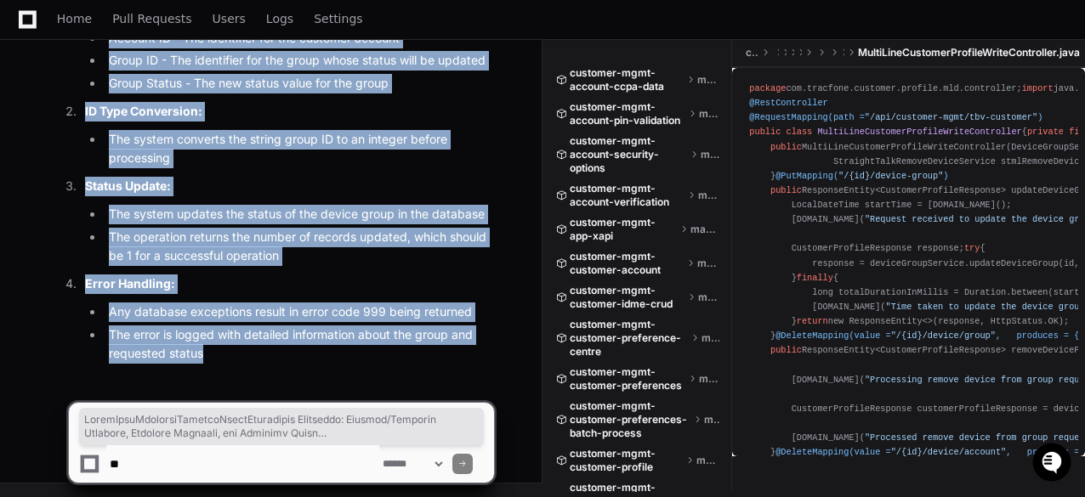 The image size is (1085, 497). I want to click on span: Settings, so click(337, 19).